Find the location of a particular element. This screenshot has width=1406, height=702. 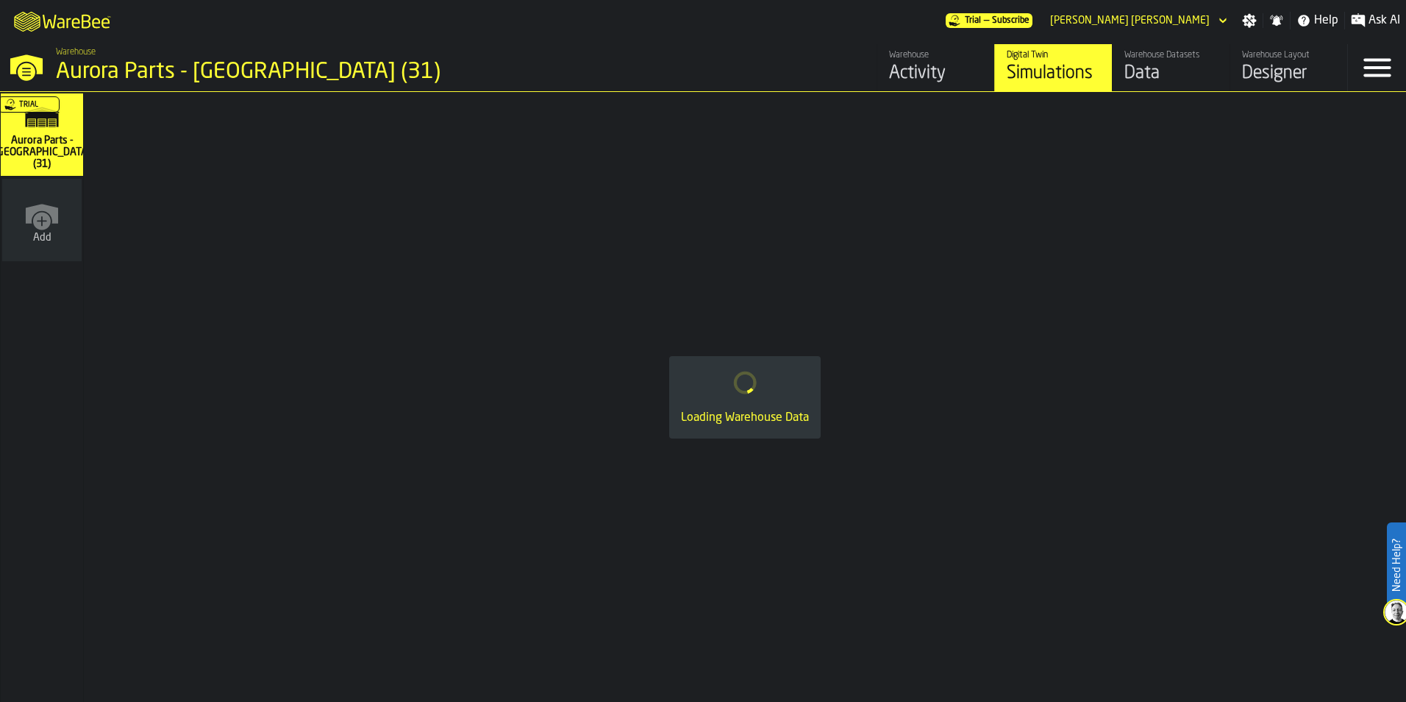

a: link-to-/wh/new is located at coordinates (42, 221).